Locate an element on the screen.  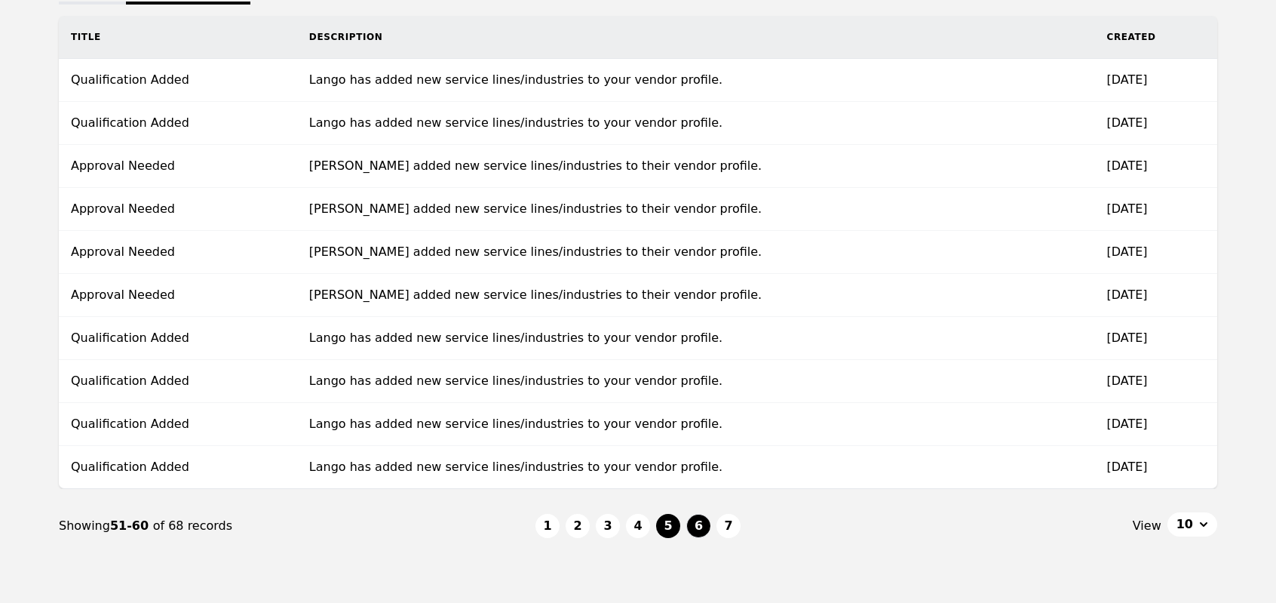
button: 5 is located at coordinates (668, 526).